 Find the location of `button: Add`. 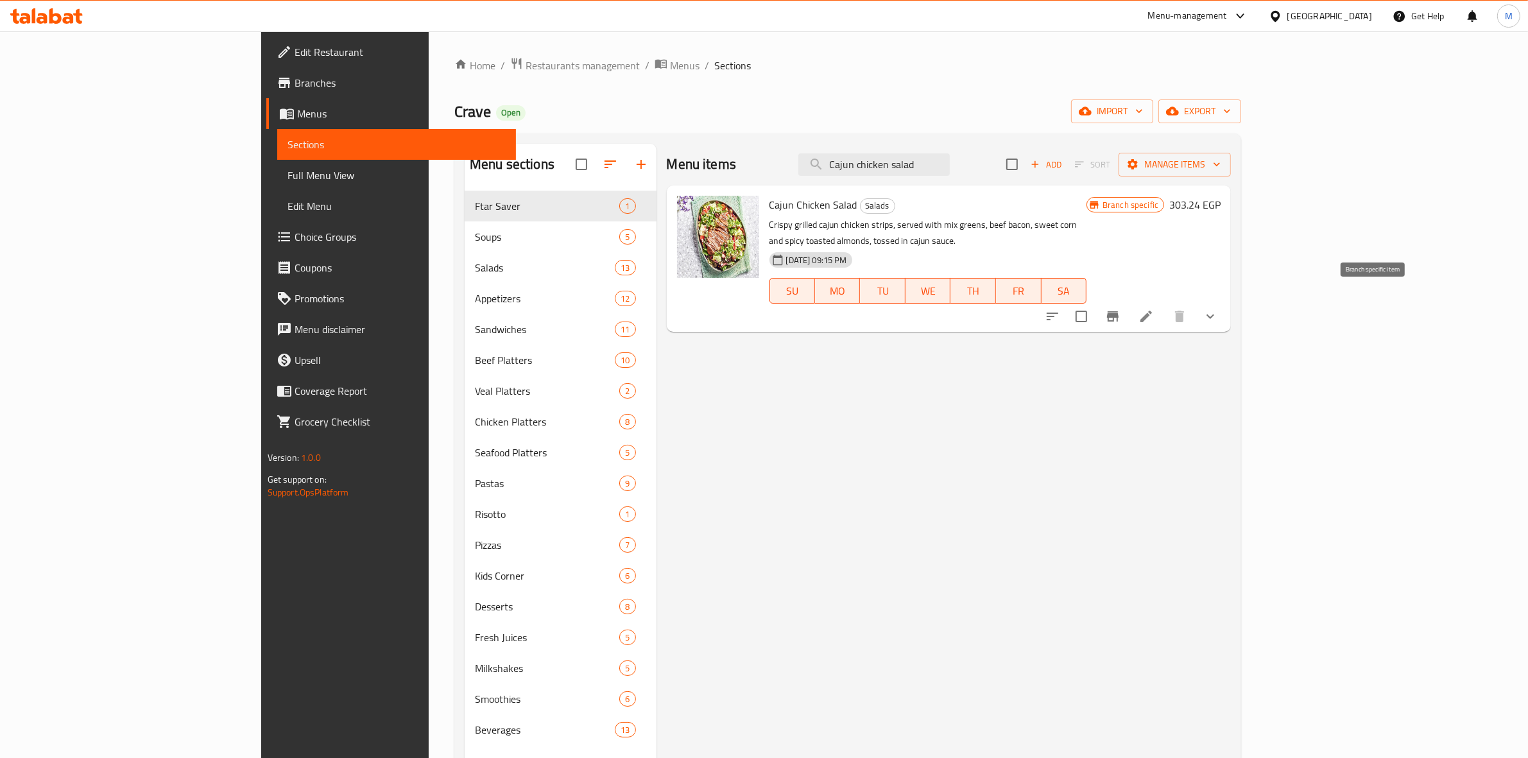

button: Add is located at coordinates (1046, 164).